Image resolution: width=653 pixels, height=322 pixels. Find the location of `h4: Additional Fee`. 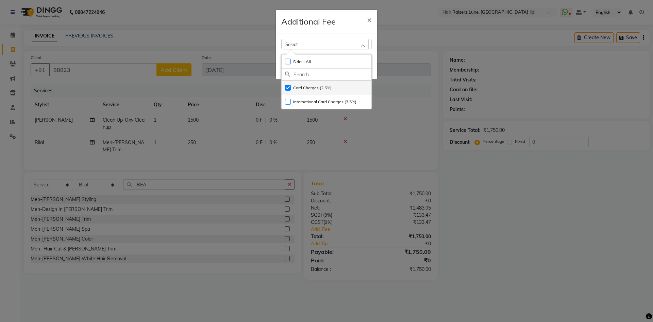

h4: Additional Fee is located at coordinates (309, 21).